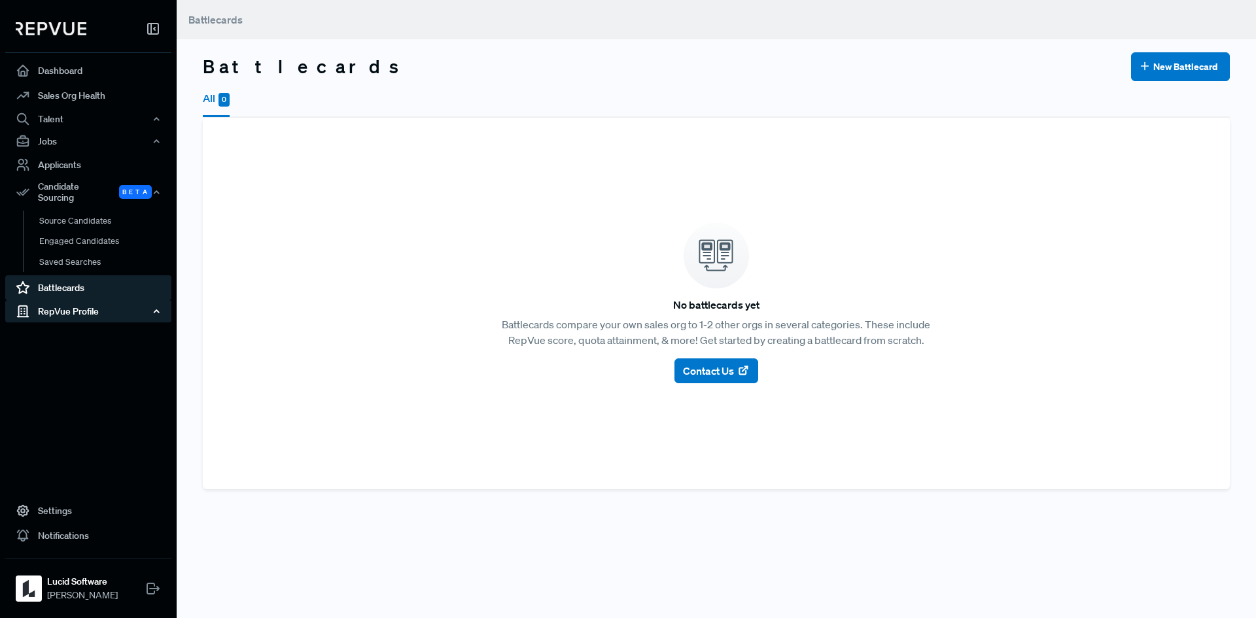 Image resolution: width=1256 pixels, height=618 pixels. I want to click on a: Applicants, so click(88, 165).